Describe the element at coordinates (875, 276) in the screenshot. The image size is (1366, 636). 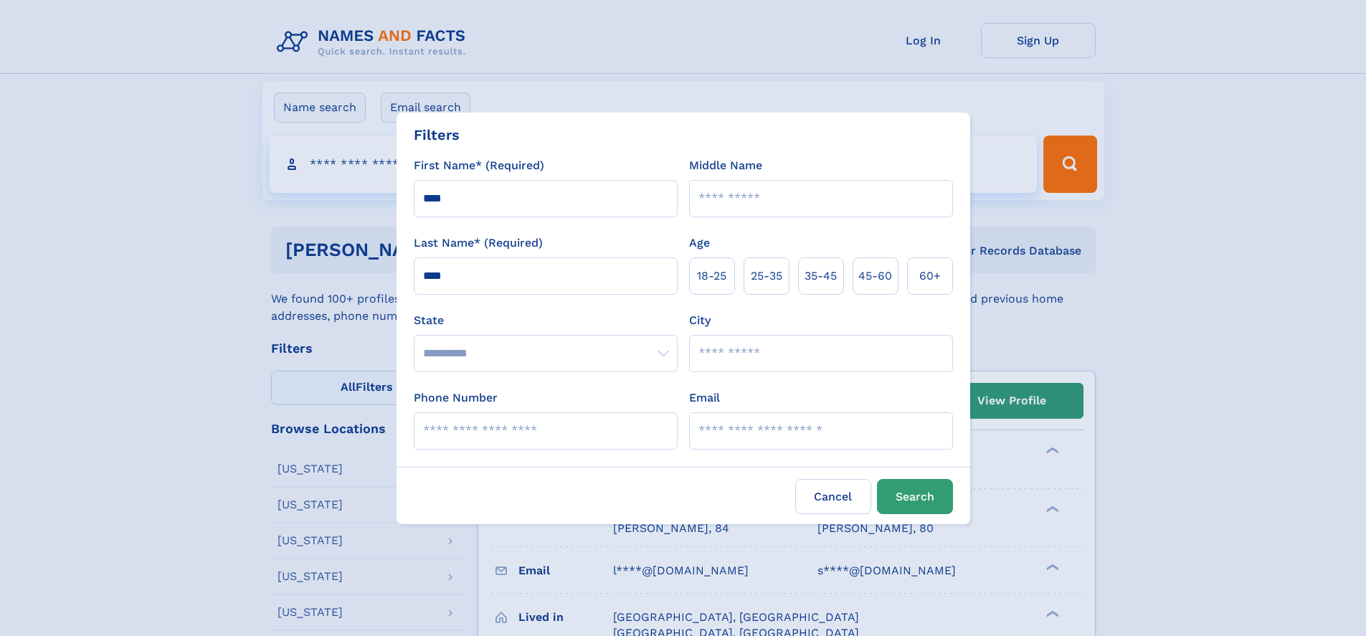
I see `span: 45‑60` at that location.